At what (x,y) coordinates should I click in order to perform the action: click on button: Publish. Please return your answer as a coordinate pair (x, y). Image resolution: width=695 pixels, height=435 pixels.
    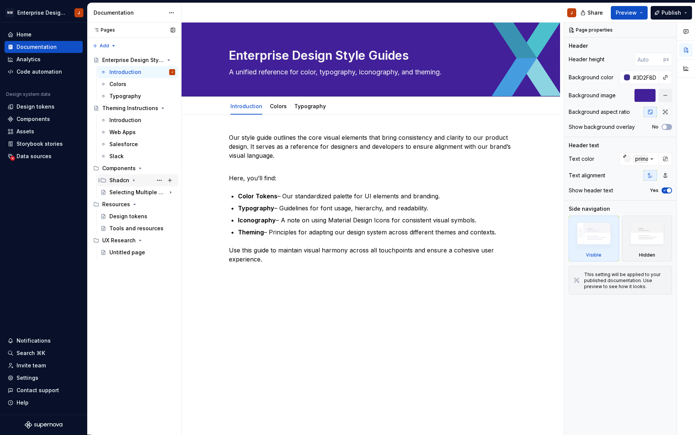
    Looking at the image, I should click on (672, 13).